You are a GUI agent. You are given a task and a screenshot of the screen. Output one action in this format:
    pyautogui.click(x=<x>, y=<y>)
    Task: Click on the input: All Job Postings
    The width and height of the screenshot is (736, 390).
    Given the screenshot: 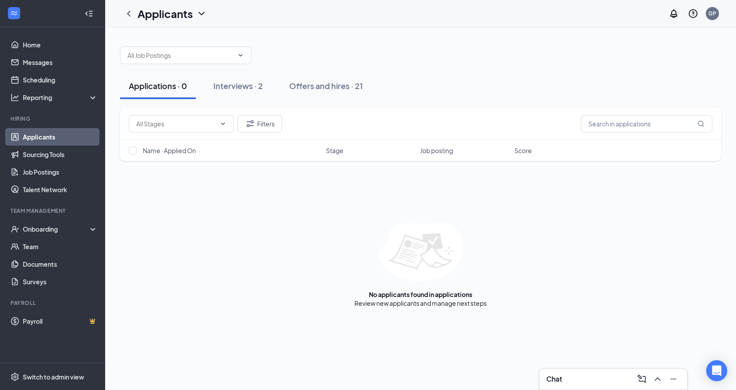 What is the action you would take?
    pyautogui.click(x=181, y=55)
    